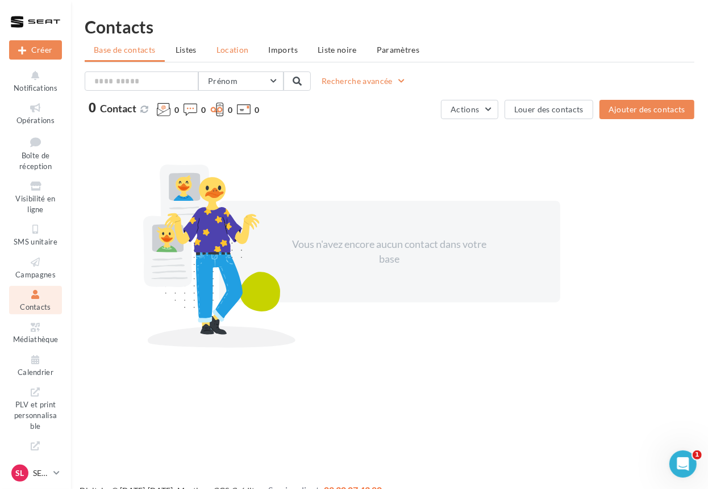 This screenshot has width=708, height=489. Describe the element at coordinates (35, 197) in the screenshot. I see `a: Visibilité en ligne` at that location.